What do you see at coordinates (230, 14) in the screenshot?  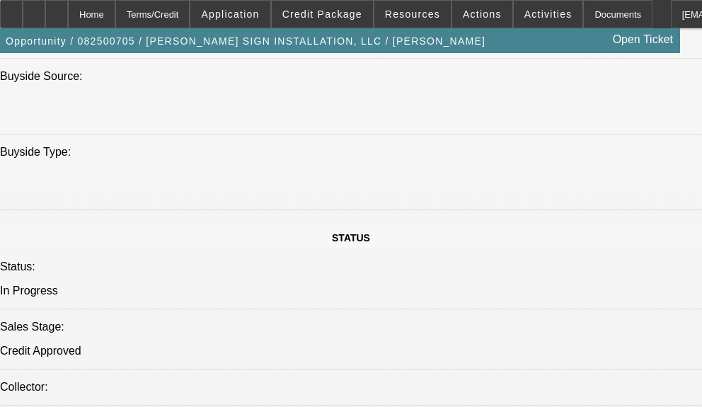 I see `button: Application` at bounding box center [230, 14].